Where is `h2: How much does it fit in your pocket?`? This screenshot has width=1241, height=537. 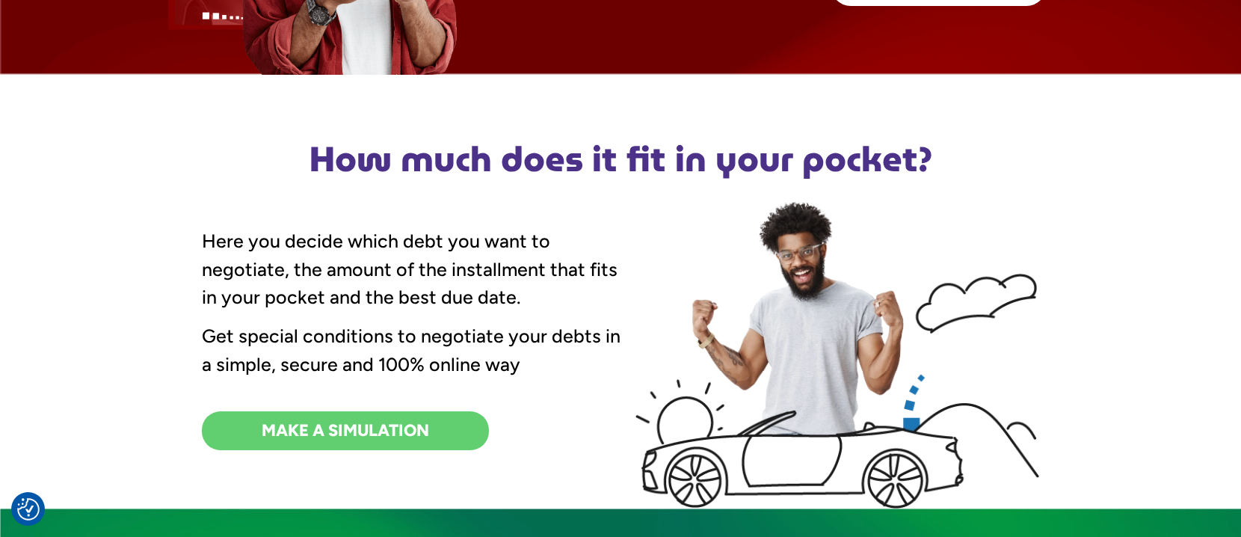 h2: How much does it fit in your pocket? is located at coordinates (620, 159).